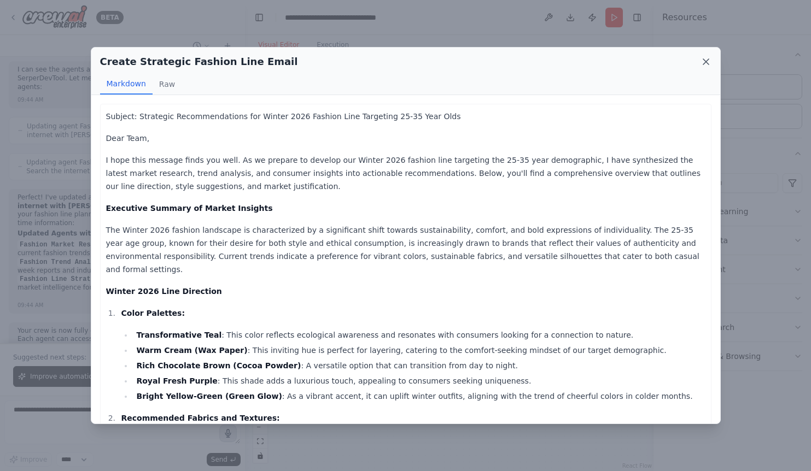 The width and height of the screenshot is (811, 471). What do you see at coordinates (164, 292) in the screenshot?
I see `strong: Winter 2026 Line Direction` at bounding box center [164, 292].